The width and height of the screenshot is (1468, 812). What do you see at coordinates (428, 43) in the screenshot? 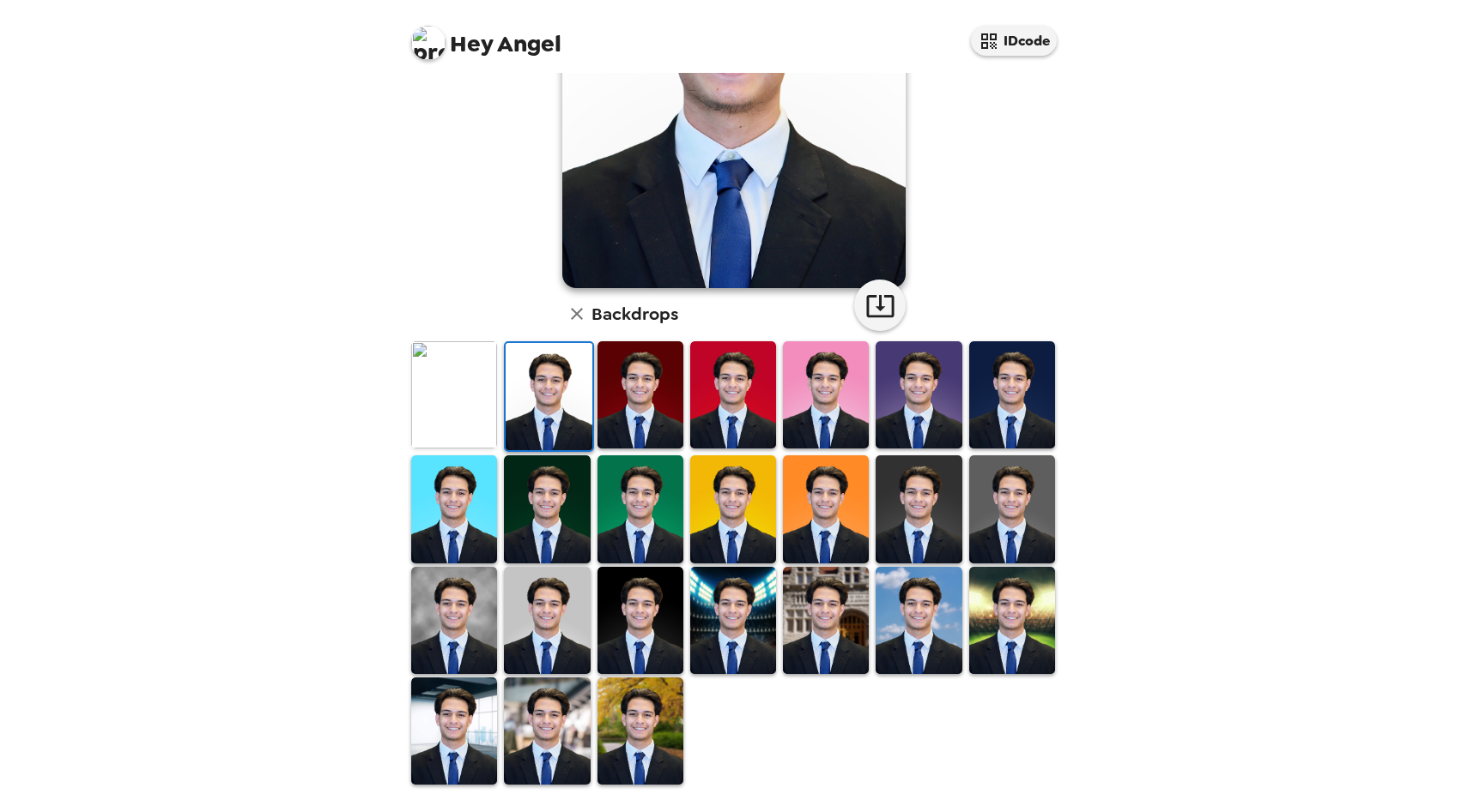
I see `img: profile pic` at bounding box center [428, 43].